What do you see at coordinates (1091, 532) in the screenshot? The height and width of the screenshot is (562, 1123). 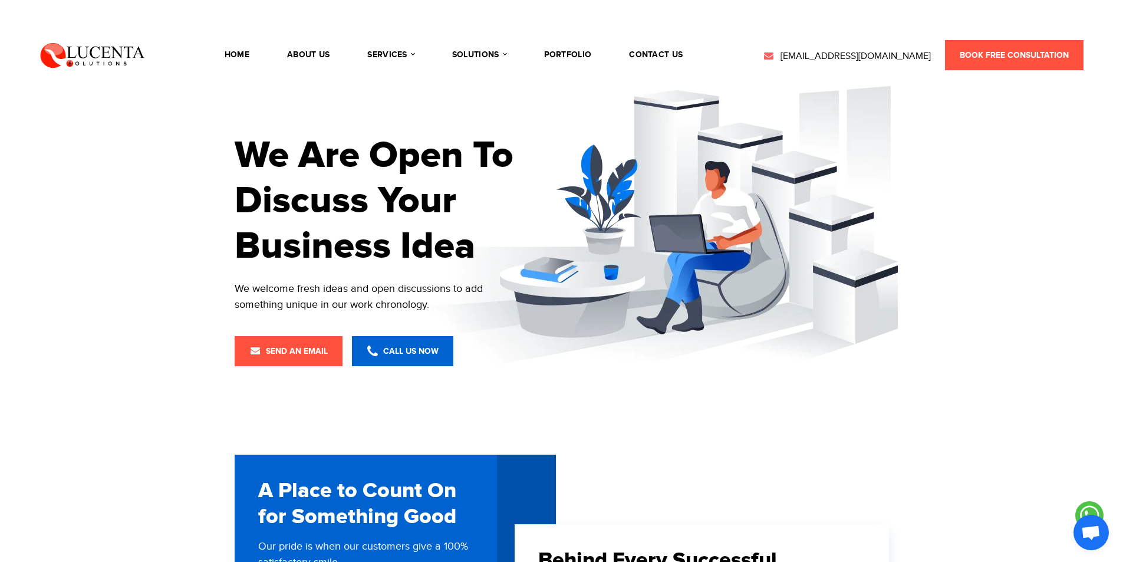 I see `div: Open chat` at bounding box center [1091, 532].